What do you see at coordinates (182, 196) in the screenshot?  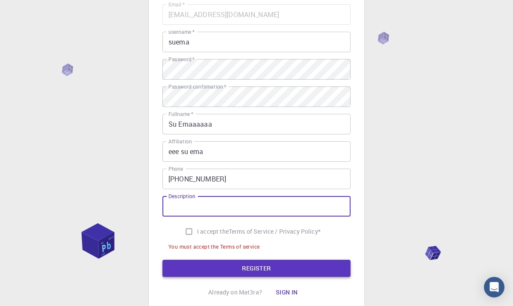 I see `label: Description` at bounding box center [182, 196].